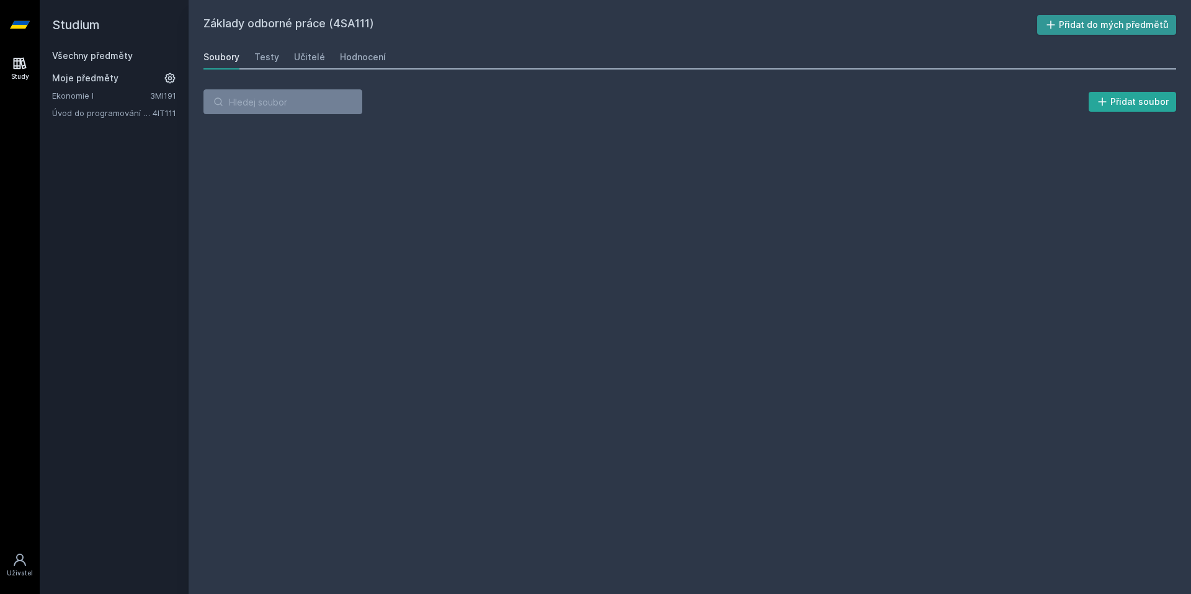 This screenshot has height=594, width=1191. Describe the element at coordinates (309, 57) in the screenshot. I see `div: Učitelé` at that location.